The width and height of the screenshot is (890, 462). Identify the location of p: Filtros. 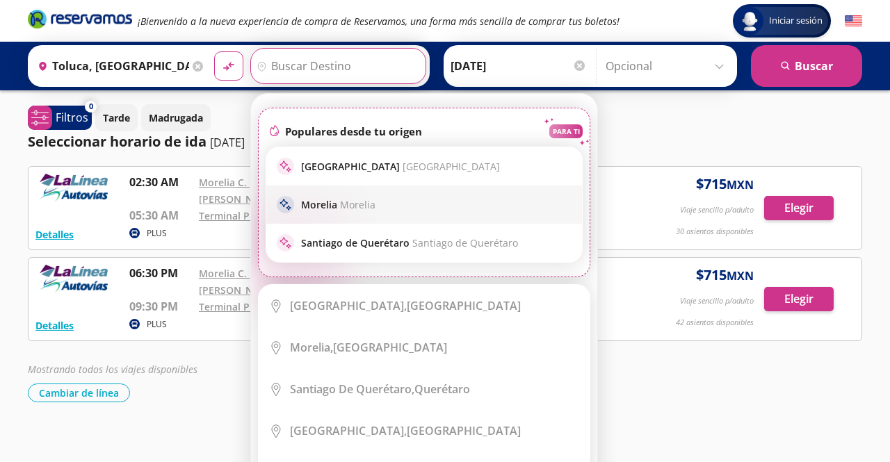
(72, 118).